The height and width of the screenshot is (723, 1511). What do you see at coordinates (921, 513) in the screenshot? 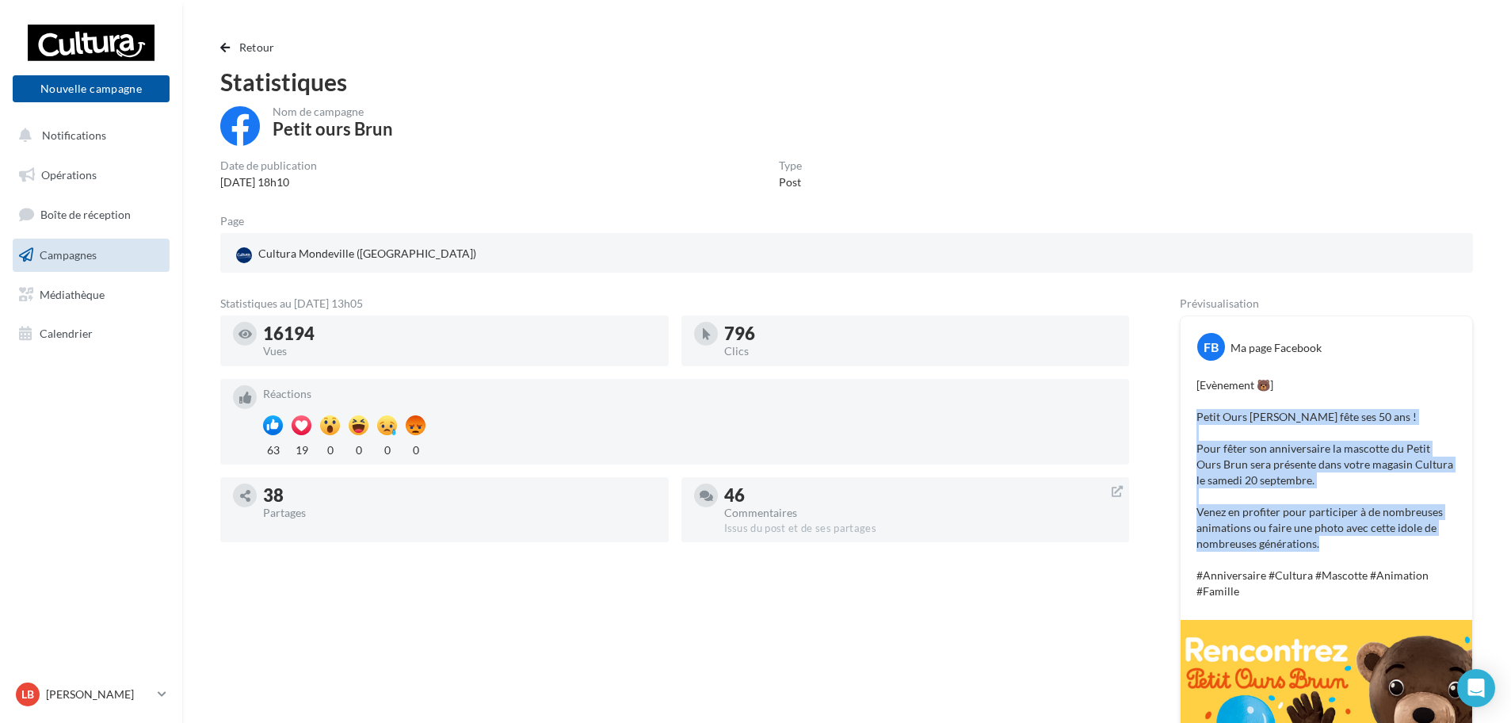
I see `div: Commentaires` at bounding box center [921, 513].